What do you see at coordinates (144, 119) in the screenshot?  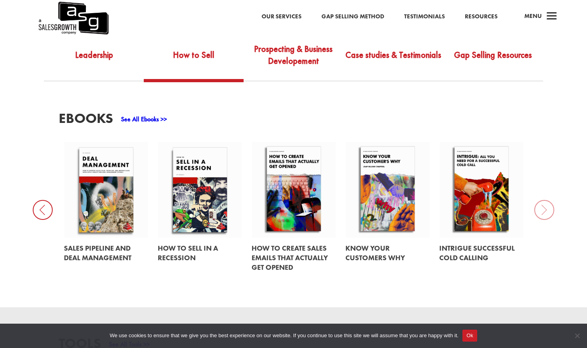 I see `a: See All Ebooks >>` at bounding box center [144, 119].